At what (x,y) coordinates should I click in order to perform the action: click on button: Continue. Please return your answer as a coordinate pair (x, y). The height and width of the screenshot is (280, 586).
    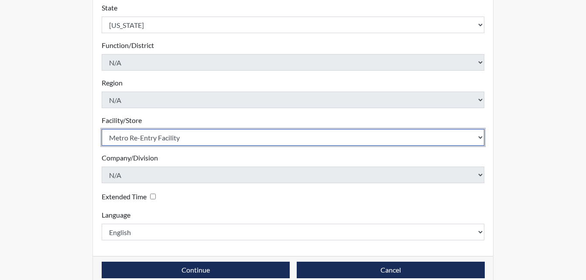
    Looking at the image, I should click on (195, 270).